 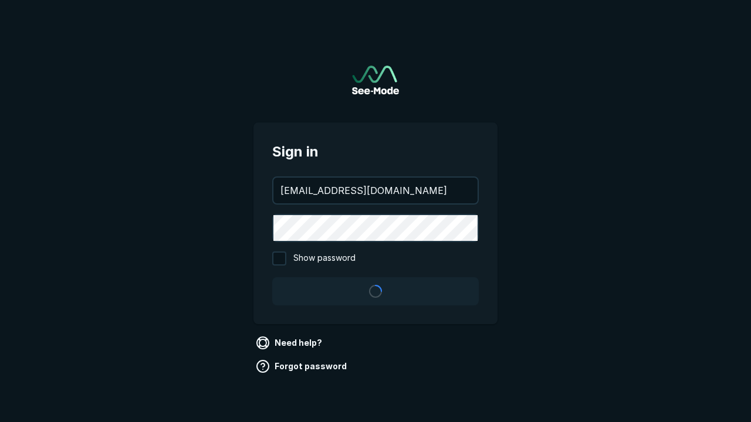 What do you see at coordinates (376, 152) in the screenshot?
I see `span: Sign in` at bounding box center [376, 152].